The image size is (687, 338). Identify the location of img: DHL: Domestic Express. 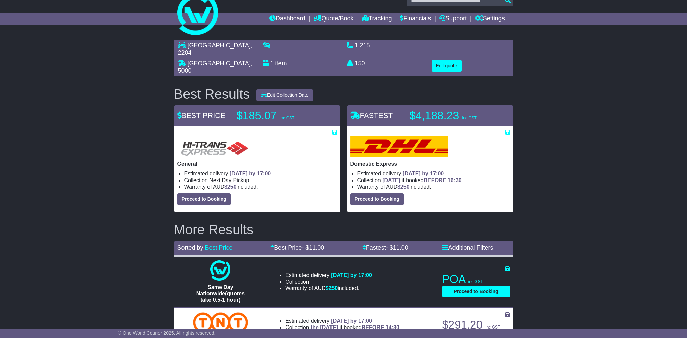
(400, 146).